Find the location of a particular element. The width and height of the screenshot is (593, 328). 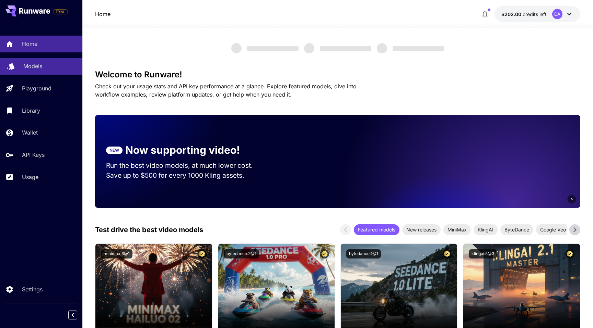

span: New releases is located at coordinates (421, 230).